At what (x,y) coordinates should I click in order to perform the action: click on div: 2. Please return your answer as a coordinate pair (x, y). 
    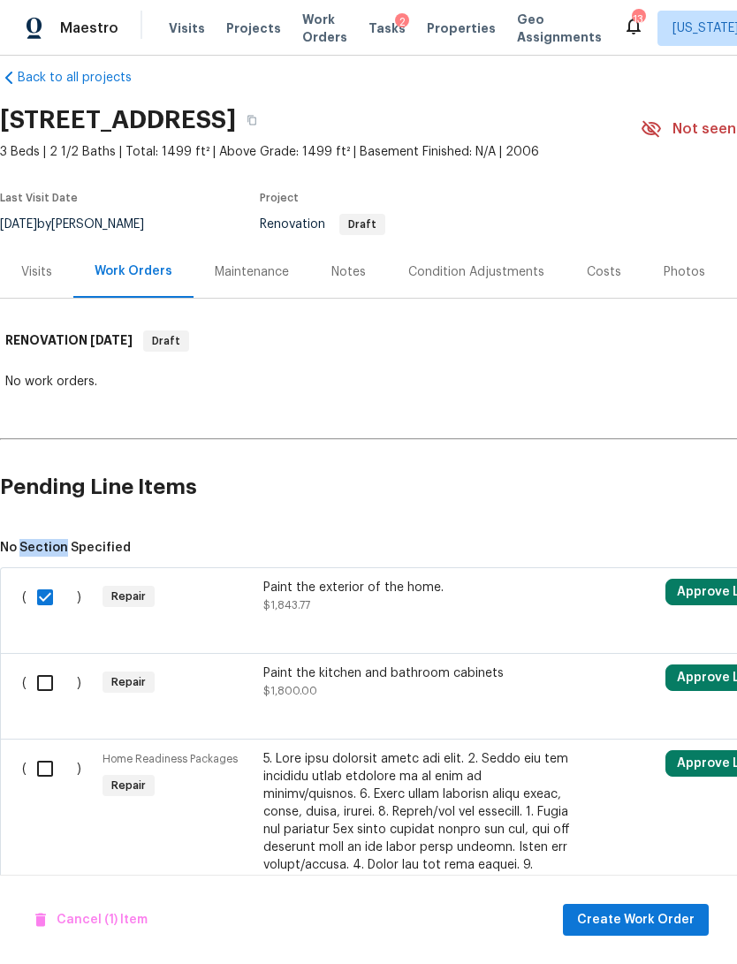
    Looking at the image, I should click on (402, 22).